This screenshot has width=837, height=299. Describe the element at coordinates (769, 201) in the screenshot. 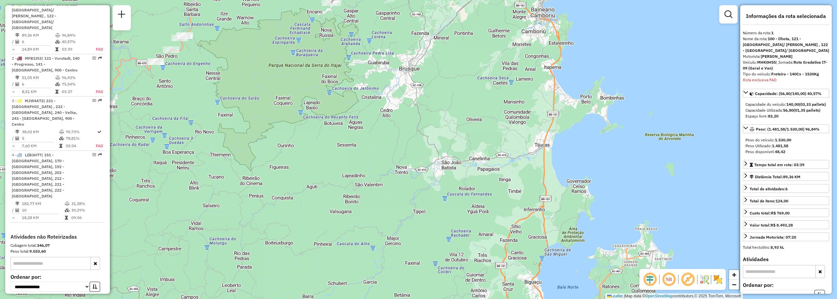

I see `div: Total de itens:` at that location.